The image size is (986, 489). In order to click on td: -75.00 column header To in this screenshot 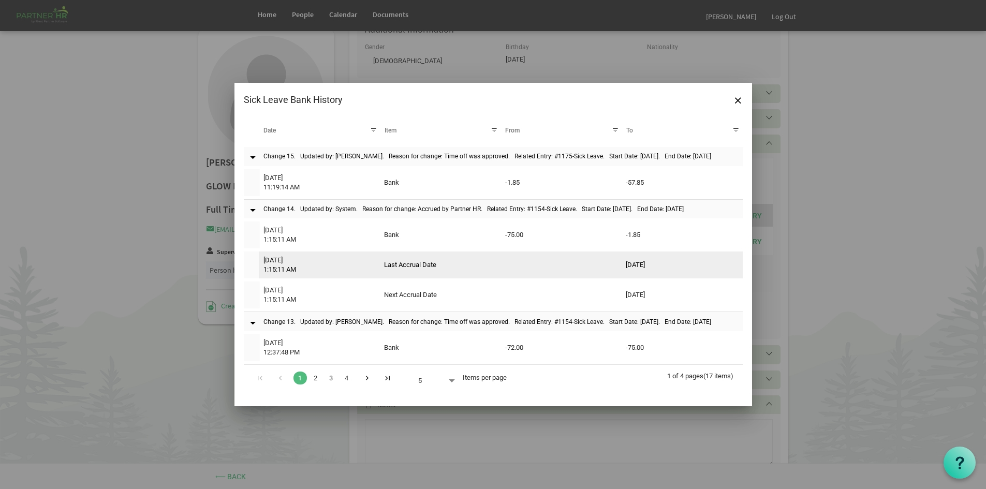, I will do `click(682, 348)`.